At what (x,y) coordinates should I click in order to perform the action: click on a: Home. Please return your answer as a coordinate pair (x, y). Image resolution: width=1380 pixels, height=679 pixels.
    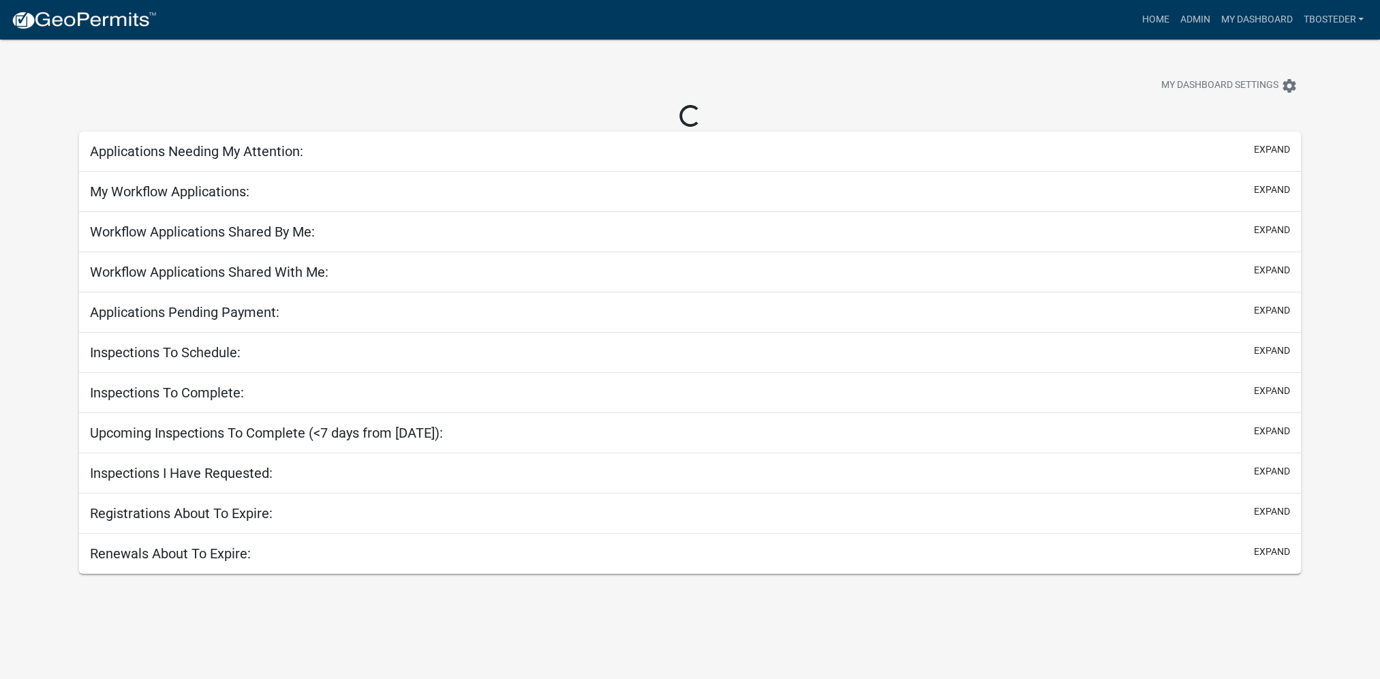
    Looking at the image, I should click on (1155, 20).